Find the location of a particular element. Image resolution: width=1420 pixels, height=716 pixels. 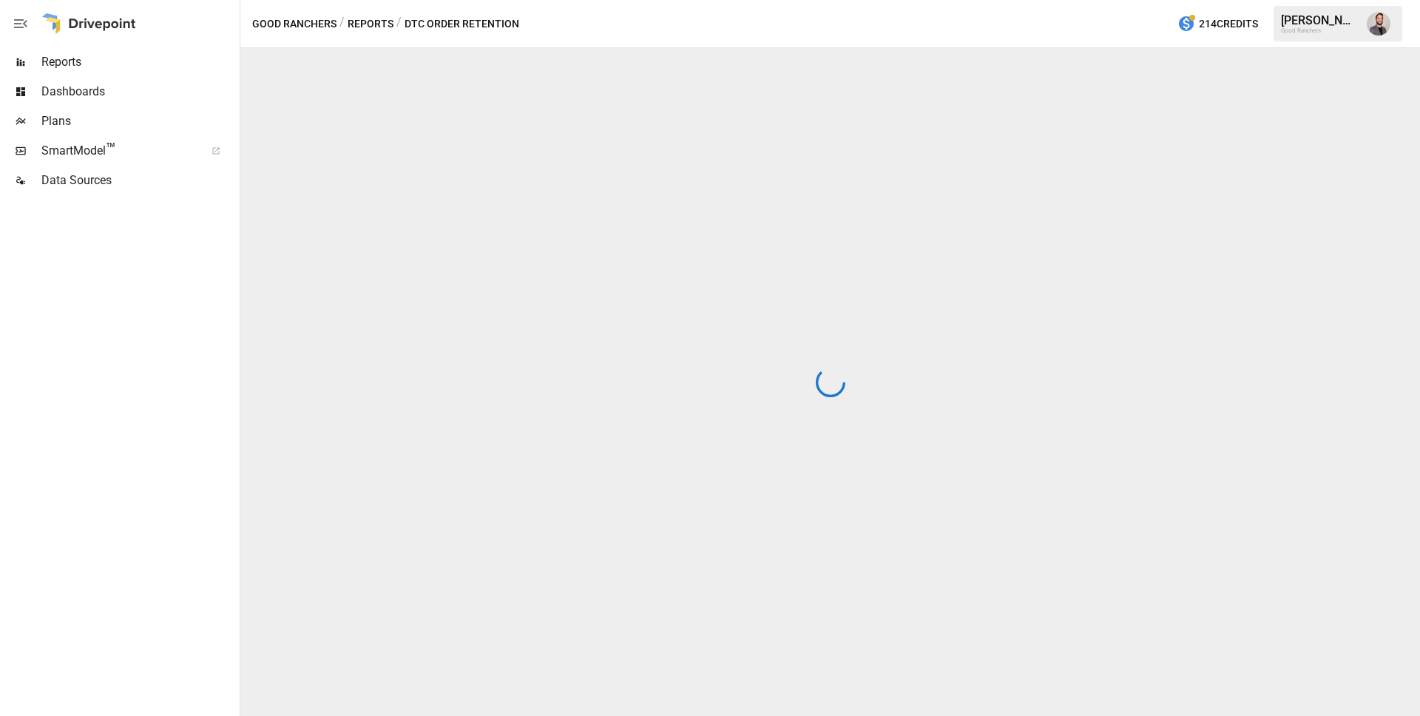

div: Good Ranchers is located at coordinates (1319, 30).